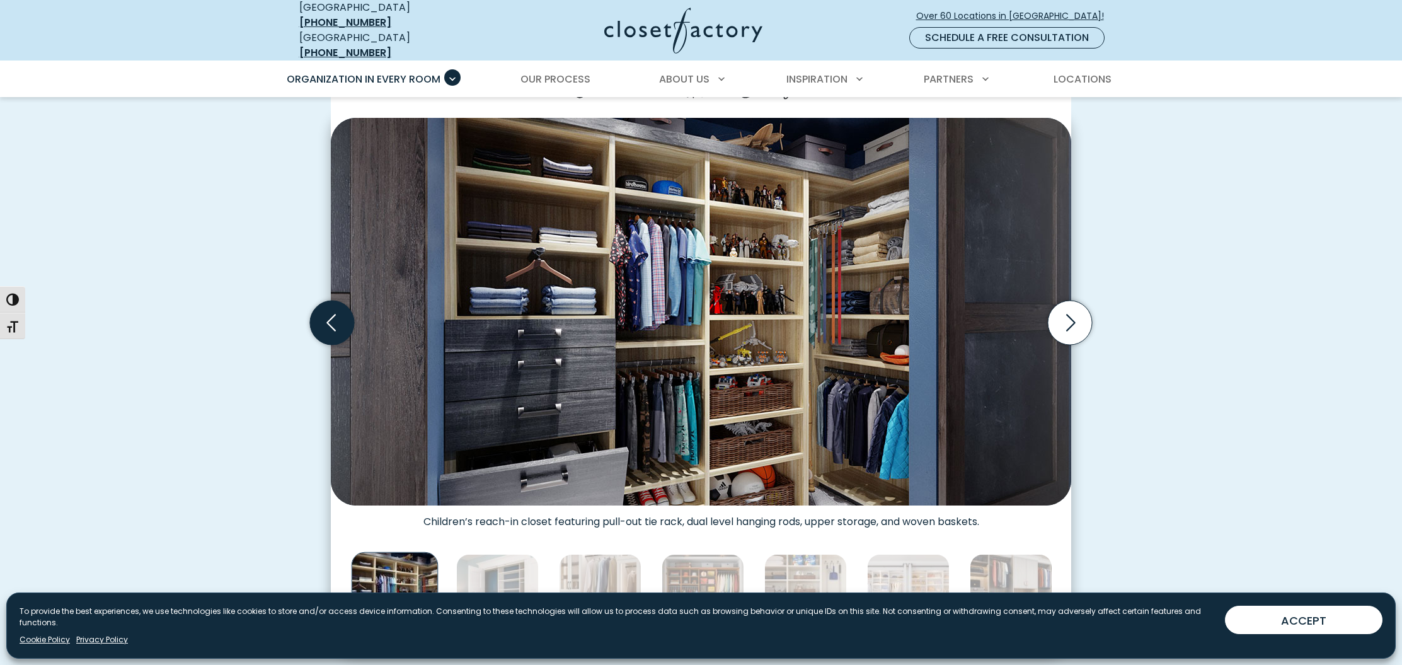  Describe the element at coordinates (701, 79) in the screenshot. I see `nav: Primary Menu` at that location.